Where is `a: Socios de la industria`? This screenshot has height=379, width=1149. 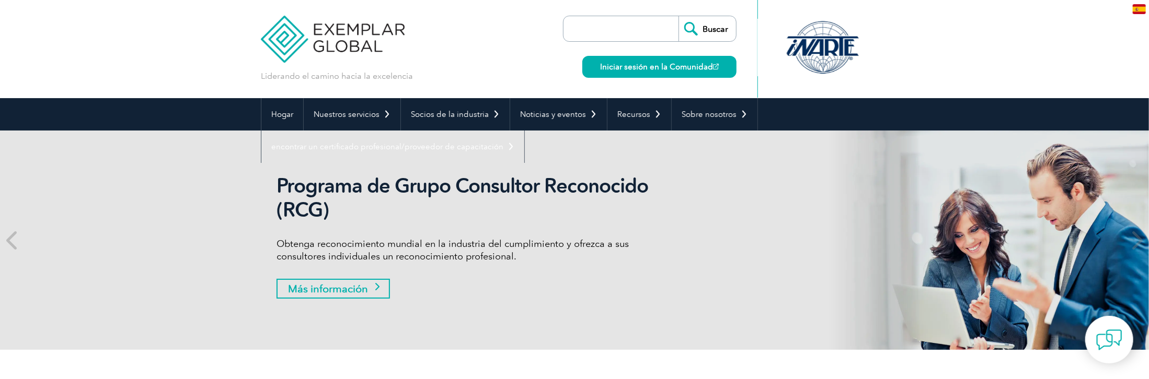 a: Socios de la industria is located at coordinates (455, 114).